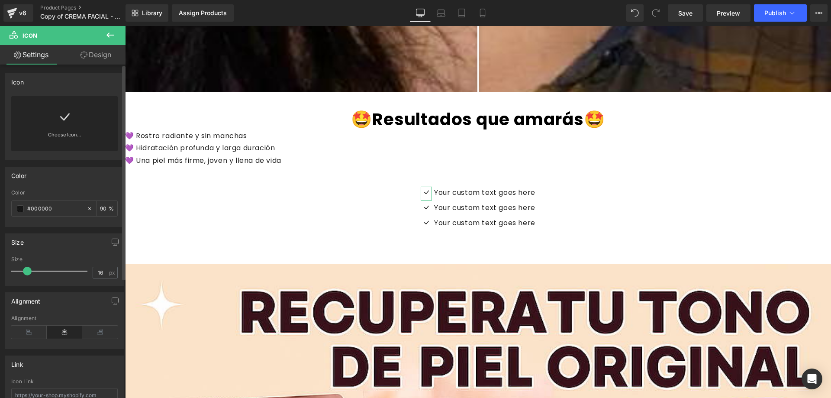  What do you see at coordinates (96, 55) in the screenshot?
I see `a: Design` at bounding box center [96, 55].